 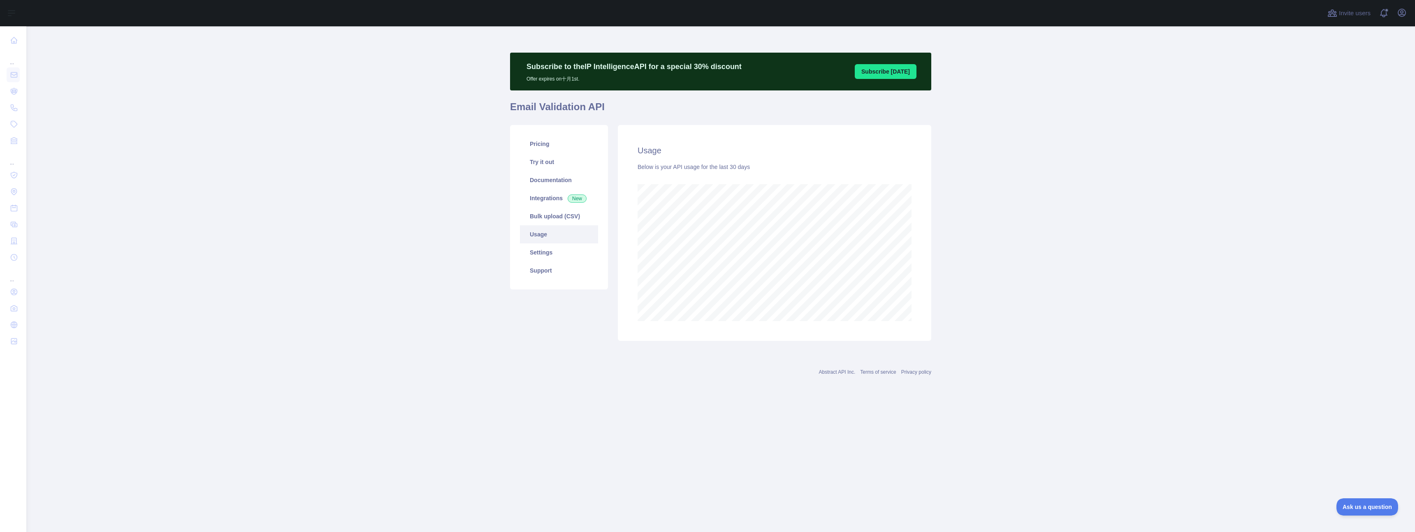 What do you see at coordinates (1349, 13) in the screenshot?
I see `button: Invite users` at bounding box center [1349, 13].